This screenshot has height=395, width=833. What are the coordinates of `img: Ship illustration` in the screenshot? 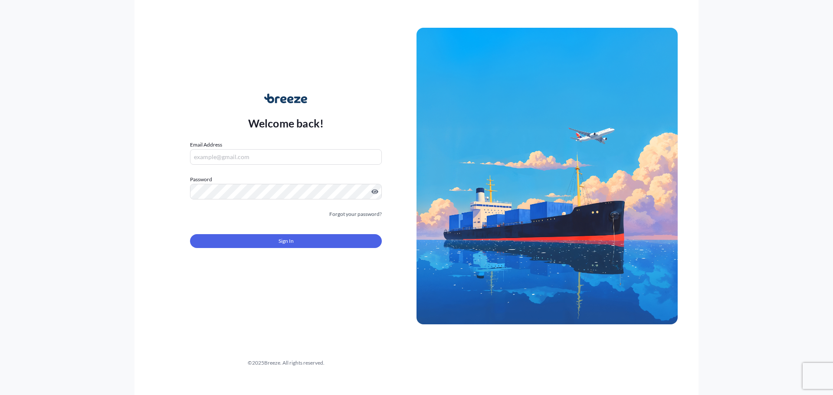 It's located at (547, 176).